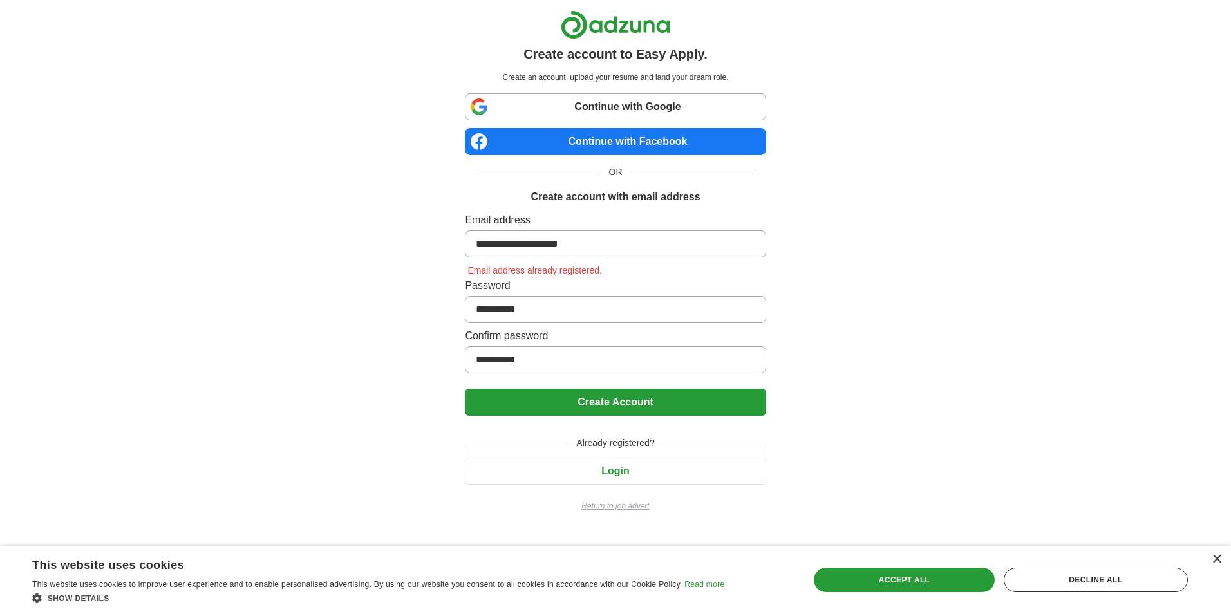 This screenshot has height=614, width=1231. Describe the element at coordinates (1095, 580) in the screenshot. I see `div: Decline all` at that location.